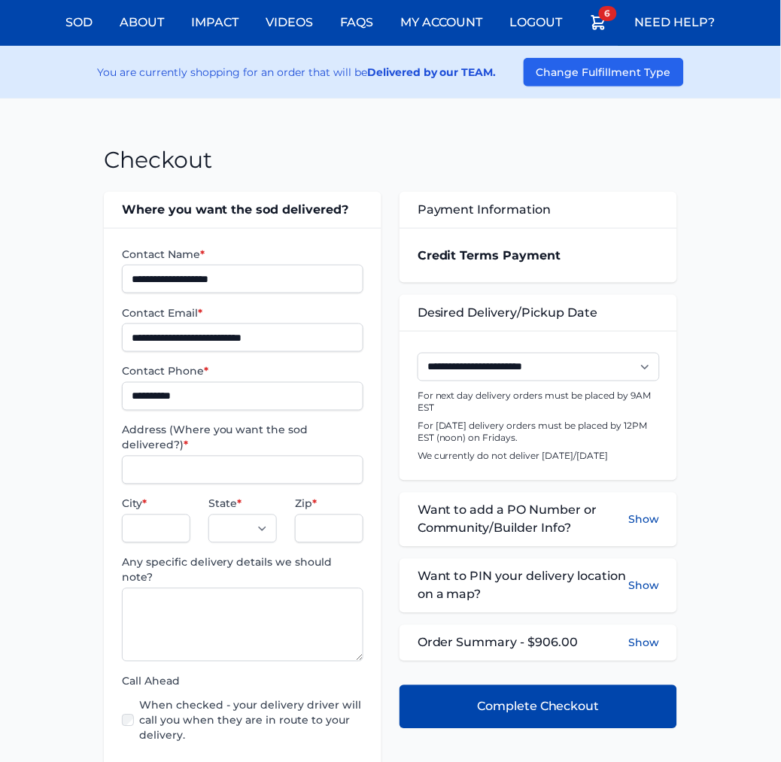 The image size is (781, 762). I want to click on div: Where you want the sod delivered?, so click(242, 210).